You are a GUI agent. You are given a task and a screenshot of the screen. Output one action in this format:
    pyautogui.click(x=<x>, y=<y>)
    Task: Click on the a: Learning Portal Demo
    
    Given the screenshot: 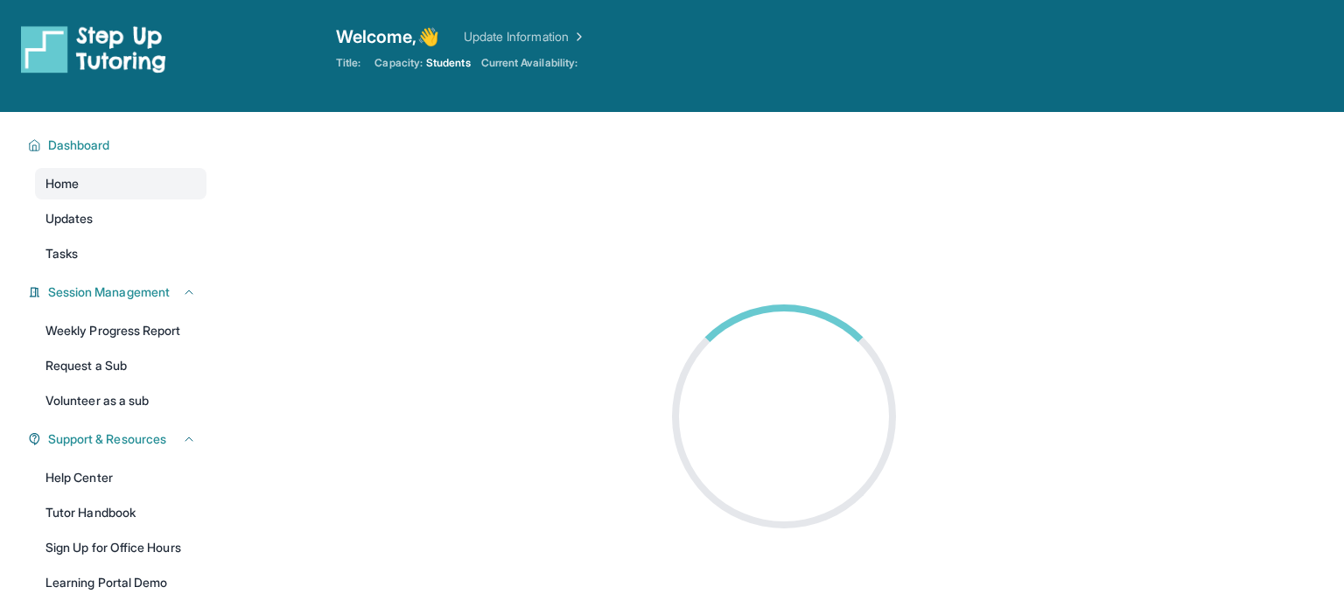 What is the action you would take?
    pyautogui.click(x=121, y=583)
    